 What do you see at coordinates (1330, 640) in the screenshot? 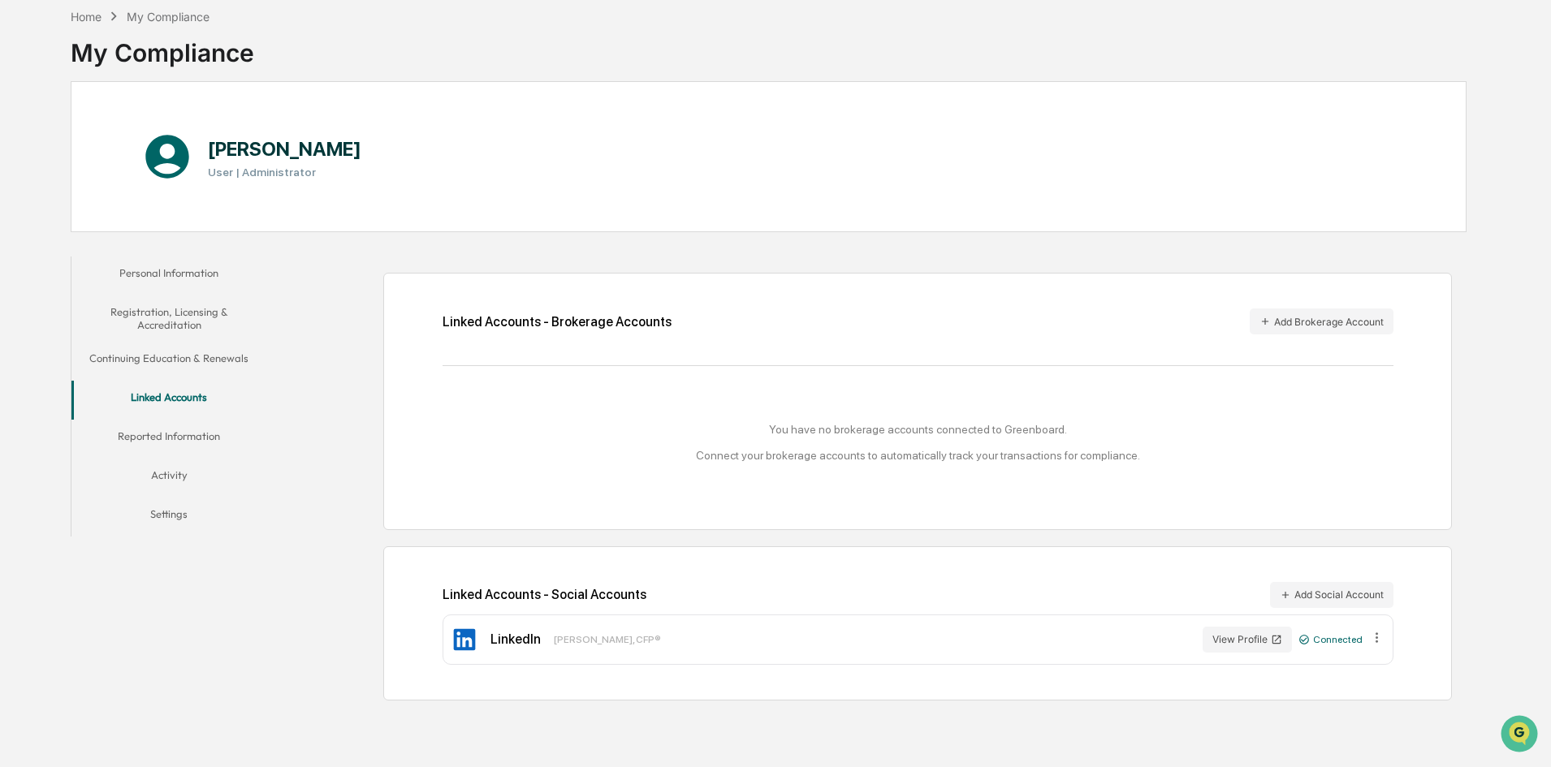
I see `div: Connected` at bounding box center [1330, 640].